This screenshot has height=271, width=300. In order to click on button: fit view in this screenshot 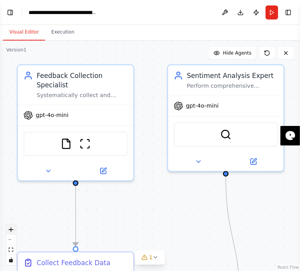, I will do `click(11, 250)`.